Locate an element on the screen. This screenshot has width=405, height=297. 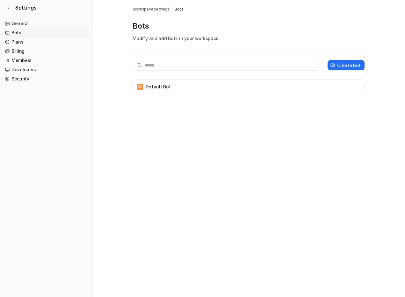
a: Members is located at coordinates (46, 60).